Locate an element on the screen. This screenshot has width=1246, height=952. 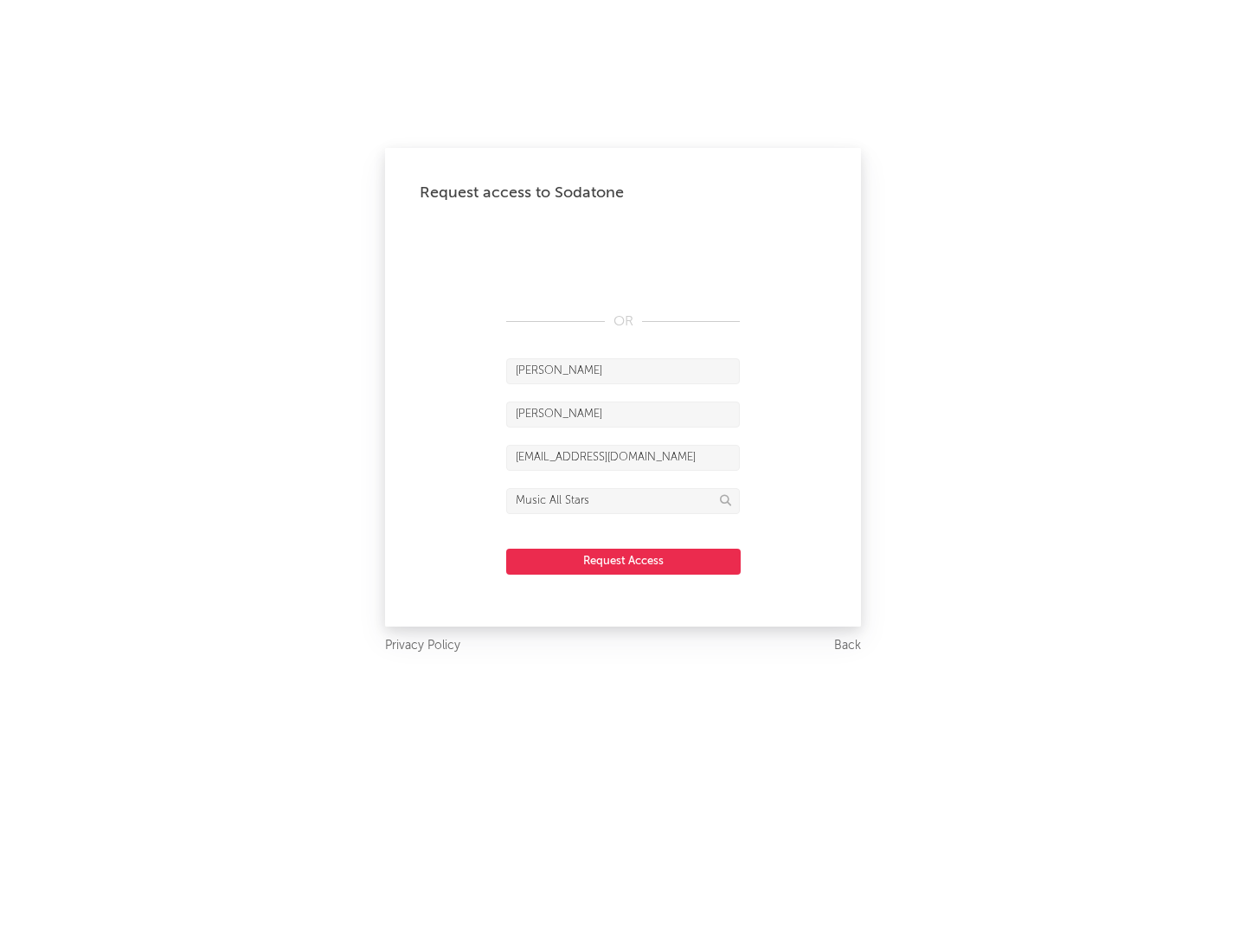
input: Last Name is located at coordinates (623, 414).